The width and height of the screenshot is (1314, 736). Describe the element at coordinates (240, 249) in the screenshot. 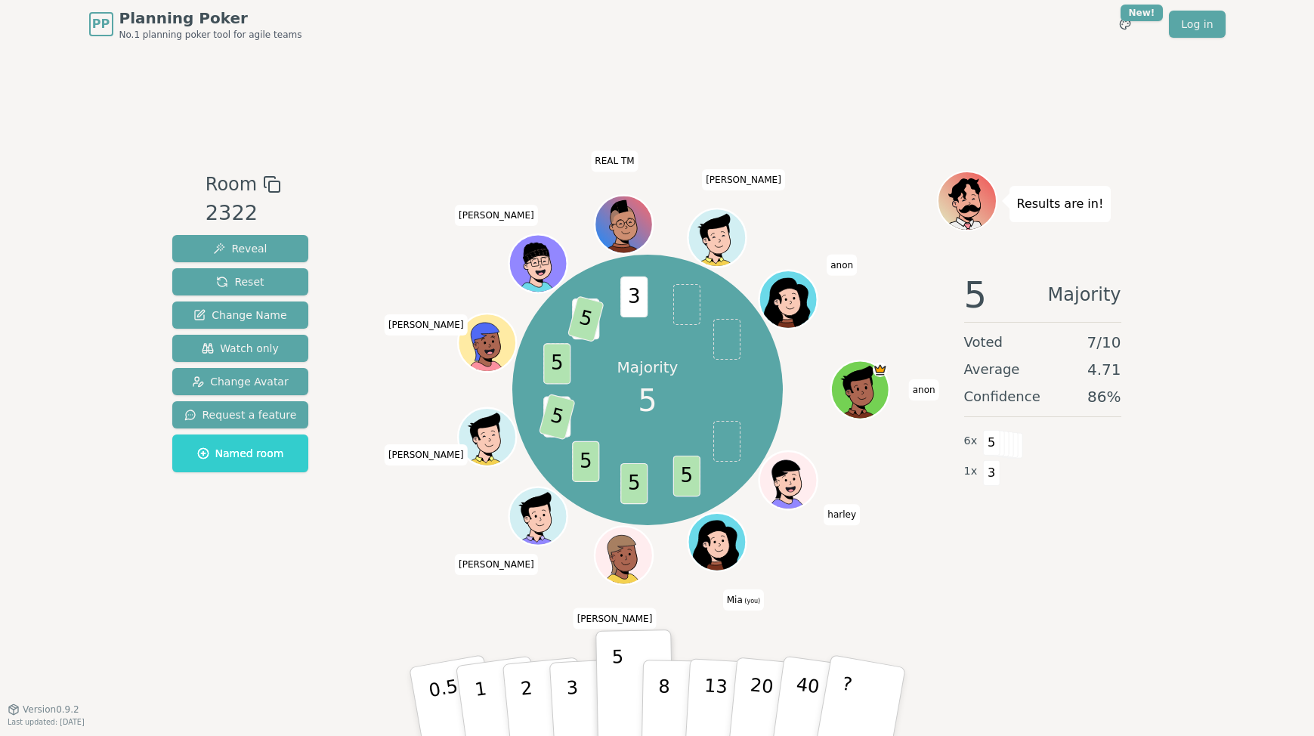

I see `button: Reveal` at that location.